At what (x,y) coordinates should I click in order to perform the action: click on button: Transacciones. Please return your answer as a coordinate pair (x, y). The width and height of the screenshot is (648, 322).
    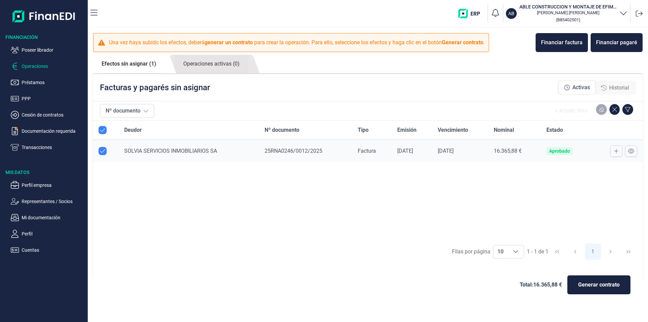
    Looking at the image, I should click on (48, 147).